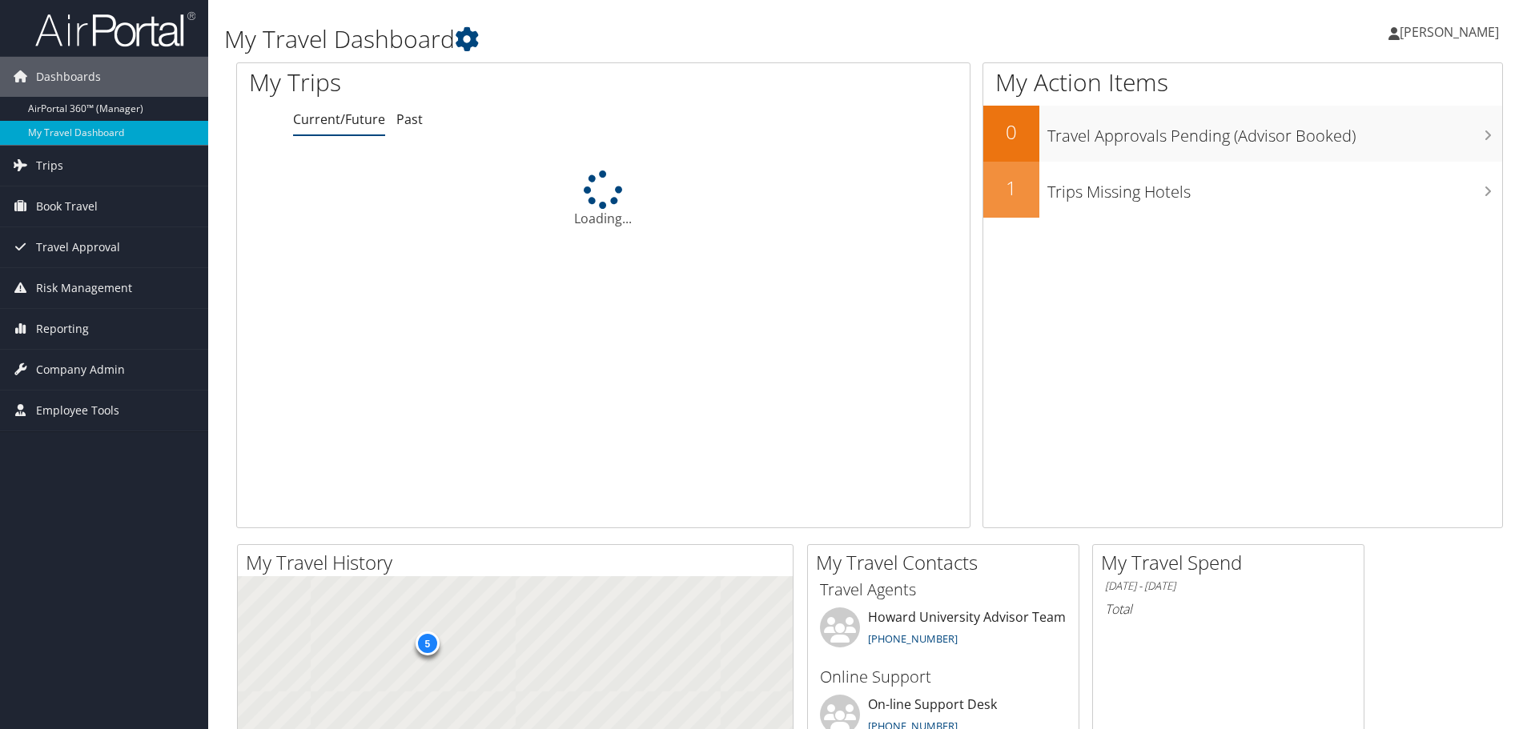  What do you see at coordinates (1228, 609) in the screenshot?
I see `h6: Total` at bounding box center [1228, 609].